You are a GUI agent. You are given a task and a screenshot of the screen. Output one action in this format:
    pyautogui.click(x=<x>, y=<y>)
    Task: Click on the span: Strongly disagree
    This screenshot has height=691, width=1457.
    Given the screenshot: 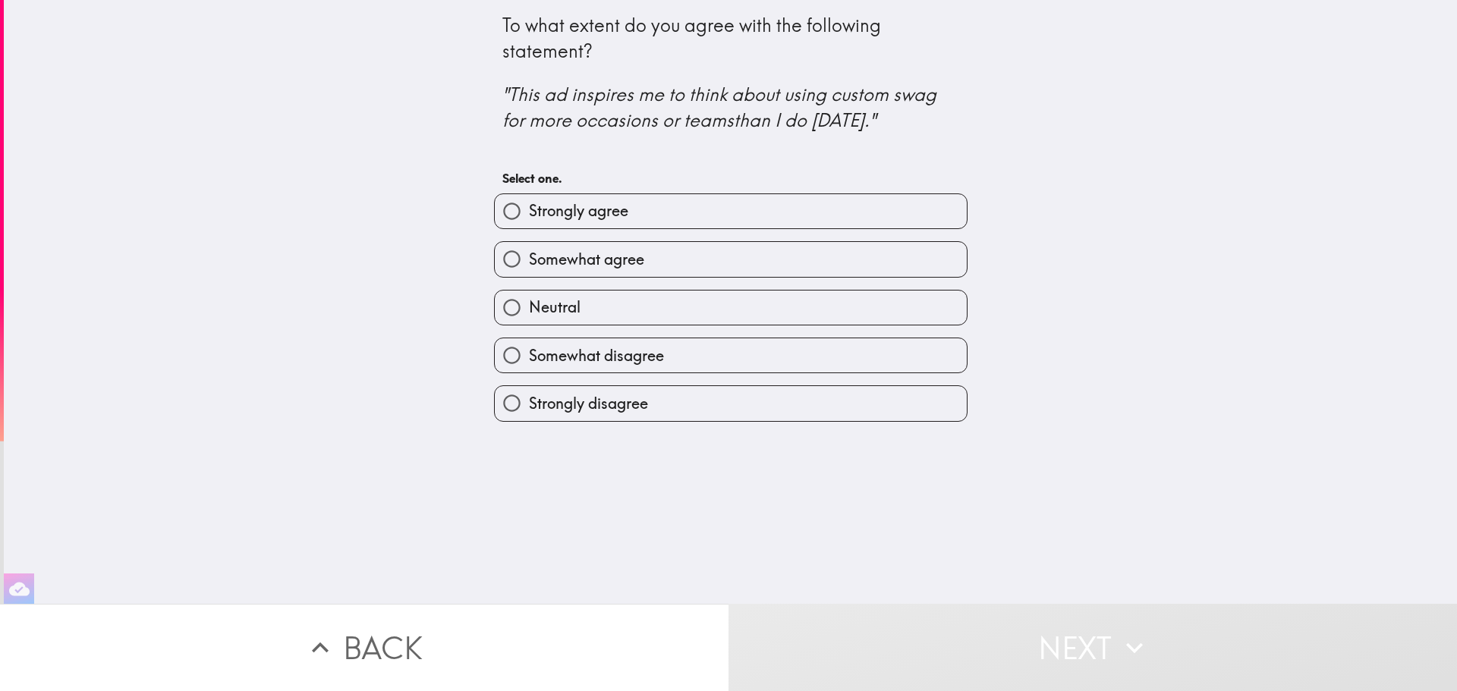 What is the action you would take?
    pyautogui.click(x=588, y=404)
    